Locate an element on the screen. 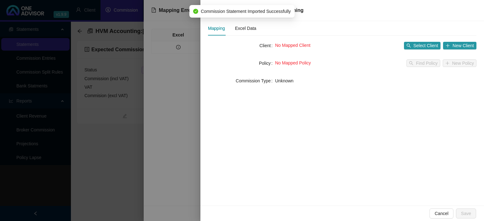  button: Cancel is located at coordinates (441, 214).